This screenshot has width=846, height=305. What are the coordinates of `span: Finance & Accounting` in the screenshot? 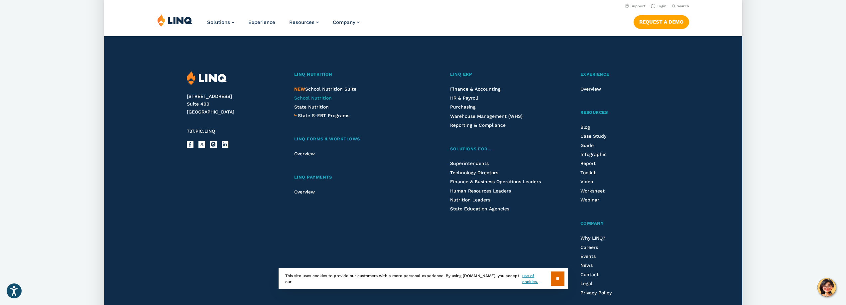 It's located at (475, 89).